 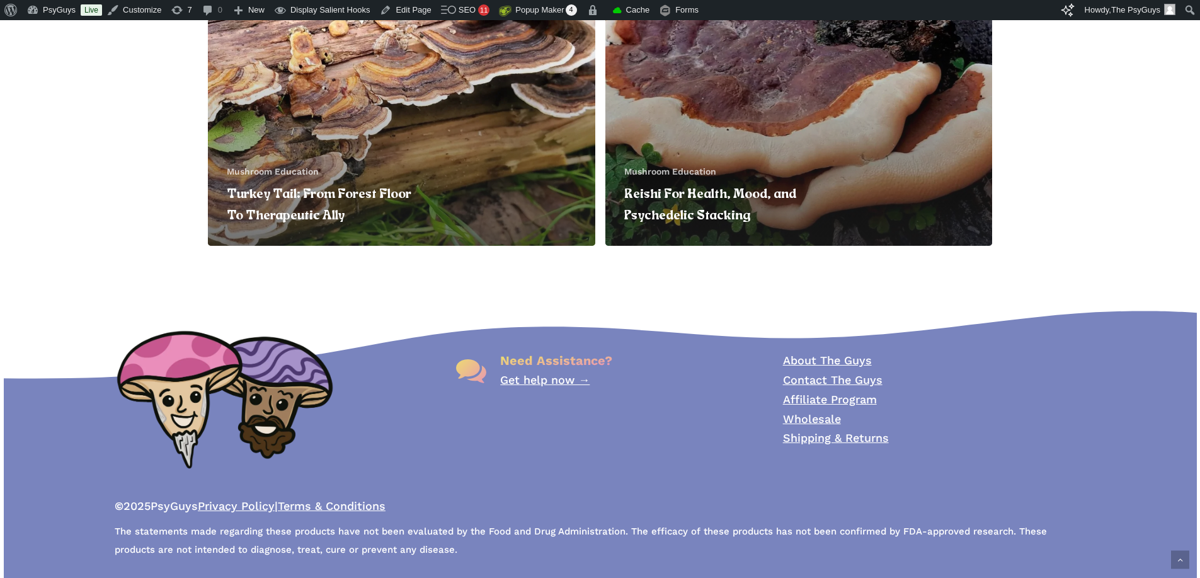 What do you see at coordinates (545, 379) in the screenshot?
I see `a: Get help now →` at bounding box center [545, 379].